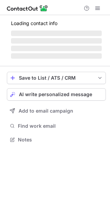  What do you see at coordinates (60, 140) in the screenshot?
I see `span: Notes` at bounding box center [60, 140].